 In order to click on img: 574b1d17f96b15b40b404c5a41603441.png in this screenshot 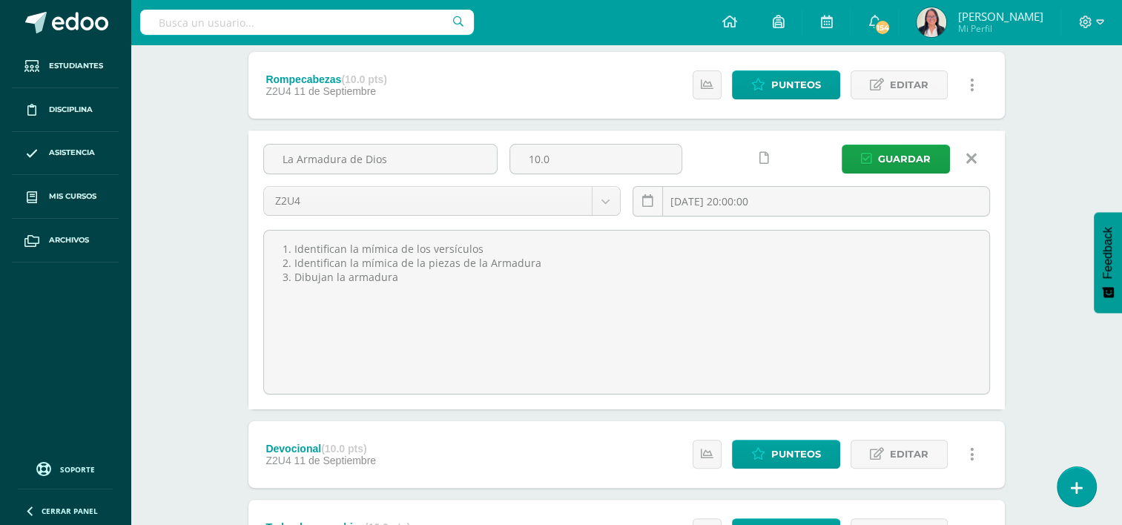, I will do `click(932, 22)`.